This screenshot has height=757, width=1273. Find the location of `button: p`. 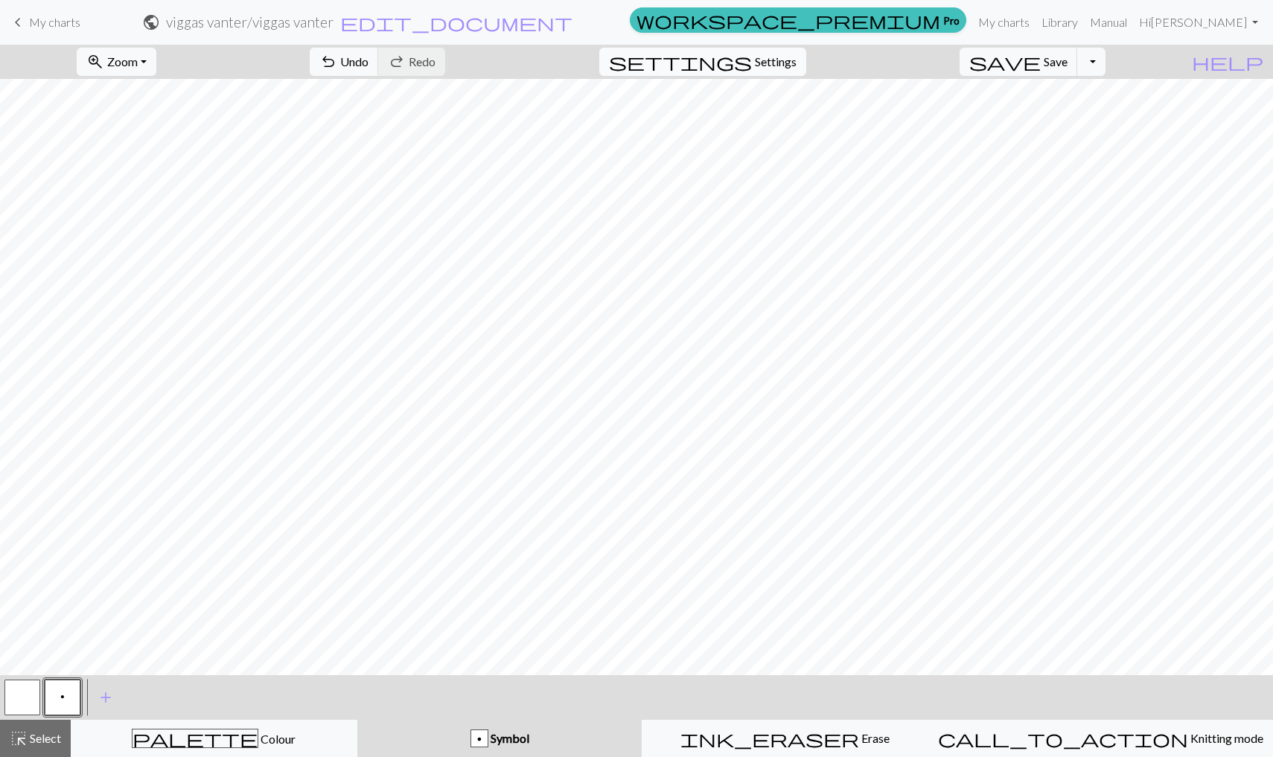

button: p is located at coordinates (63, 697).